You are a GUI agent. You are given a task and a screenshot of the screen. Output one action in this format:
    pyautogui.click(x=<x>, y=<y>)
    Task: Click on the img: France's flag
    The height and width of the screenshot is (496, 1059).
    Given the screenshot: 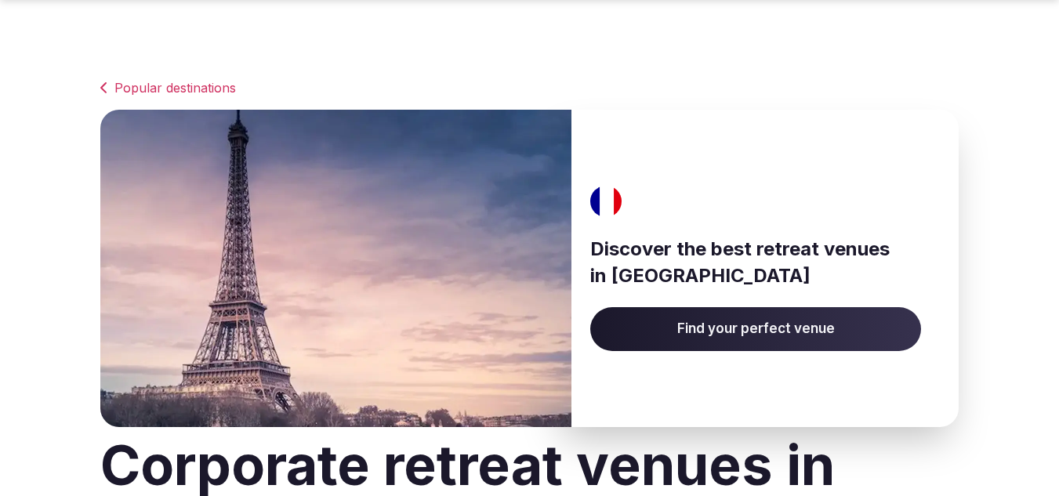 What is the action you would take?
    pyautogui.click(x=607, y=202)
    